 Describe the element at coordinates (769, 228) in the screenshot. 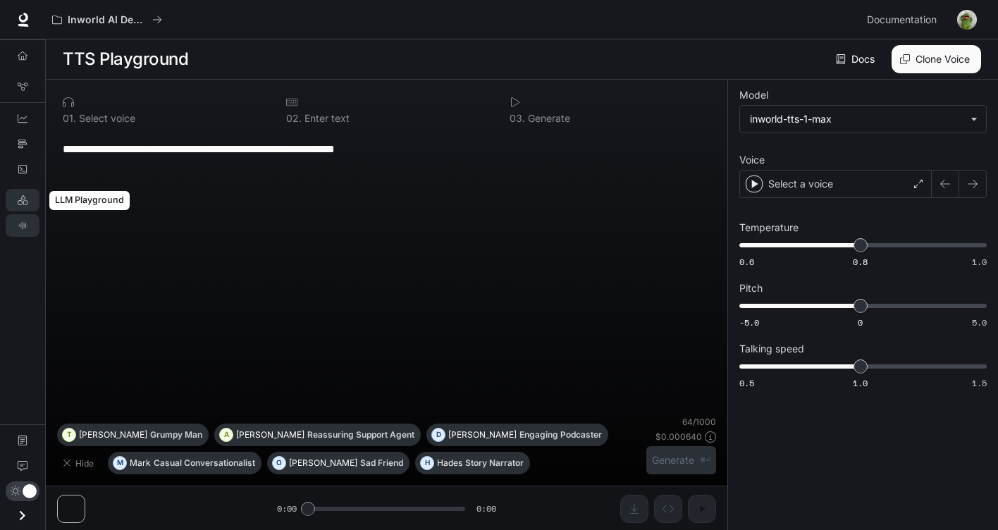

I see `p: Temperature` at that location.